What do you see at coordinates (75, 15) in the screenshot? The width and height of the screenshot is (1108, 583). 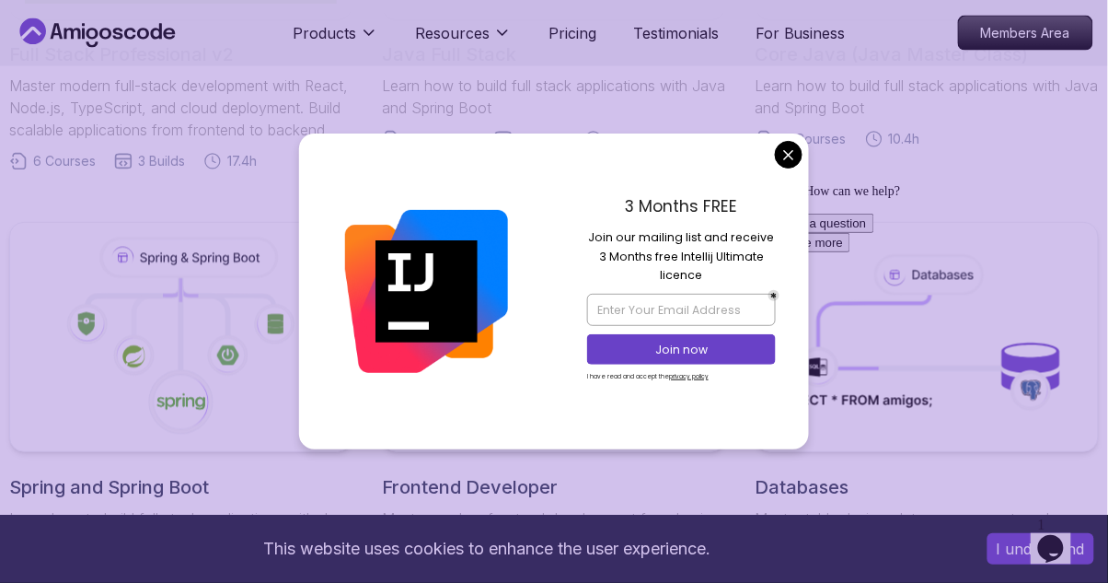 I see `span: 👋 Hi! How can we help?` at bounding box center [75, 15].